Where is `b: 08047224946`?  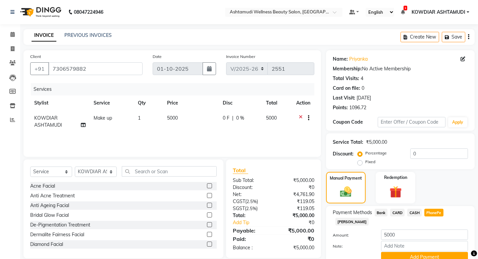 b: 08047224946 is located at coordinates (89, 12).